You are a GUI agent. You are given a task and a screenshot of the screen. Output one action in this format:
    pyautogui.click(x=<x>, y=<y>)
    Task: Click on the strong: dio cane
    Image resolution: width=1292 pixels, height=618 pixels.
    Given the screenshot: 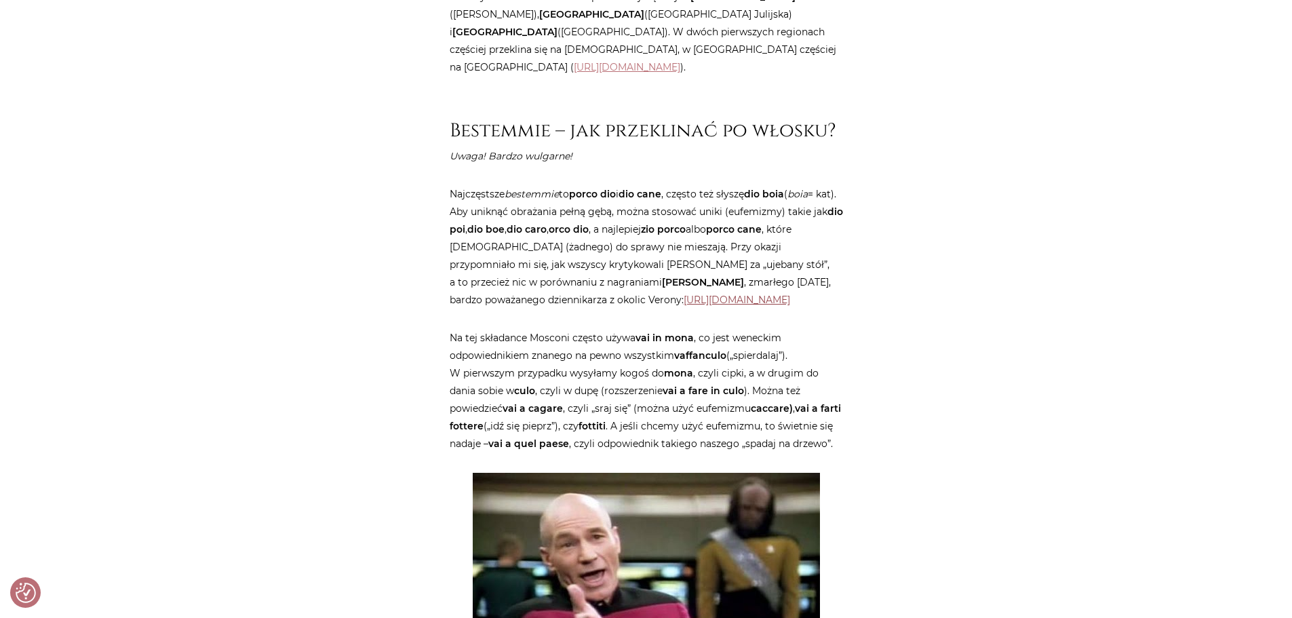 What is the action you would take?
    pyautogui.click(x=640, y=194)
    